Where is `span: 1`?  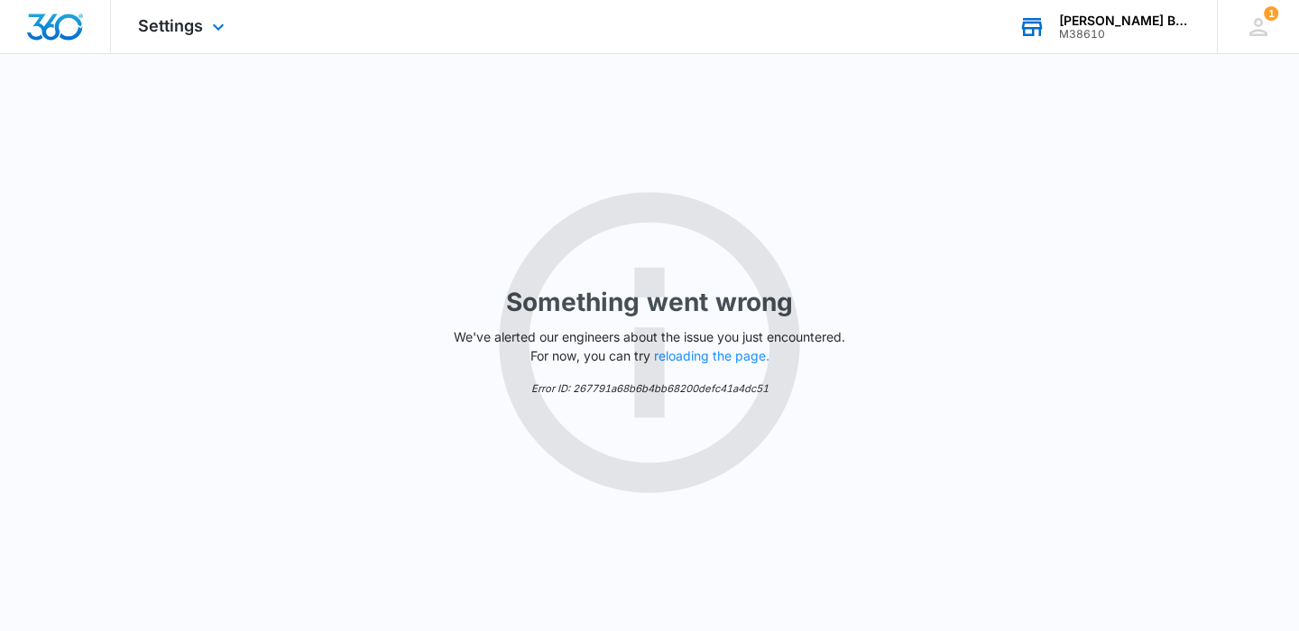 span: 1 is located at coordinates (1271, 14).